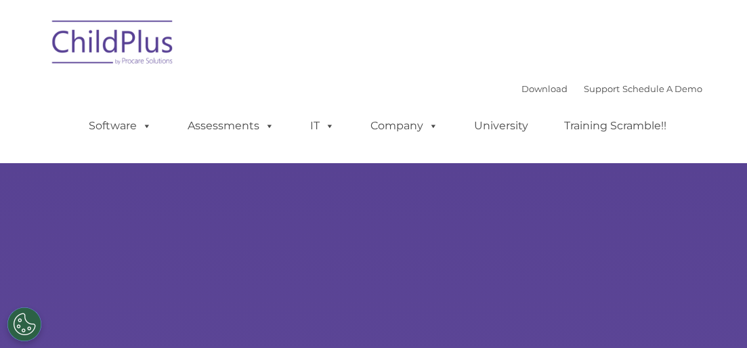  I want to click on button: Cookies Settings, so click(24, 324).